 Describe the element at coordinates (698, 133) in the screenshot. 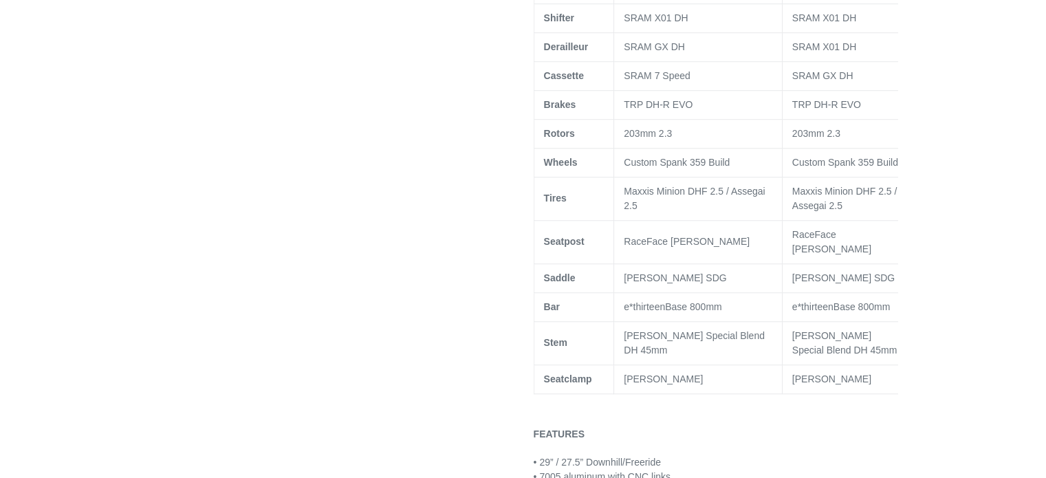

I see `td: 203mm 2.3` at that location.